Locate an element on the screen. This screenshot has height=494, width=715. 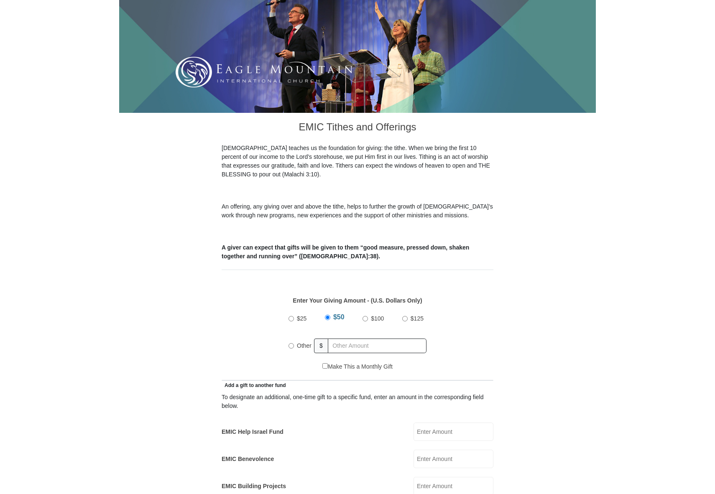
span: Other is located at coordinates (304, 346).